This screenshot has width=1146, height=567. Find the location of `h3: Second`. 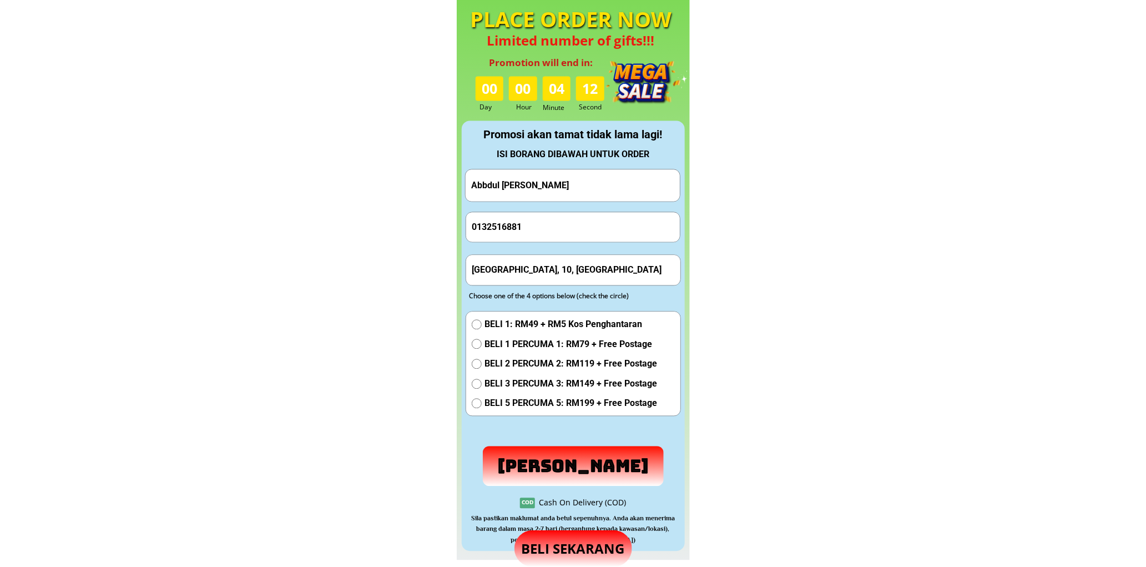

h3: Second is located at coordinates (592, 107).